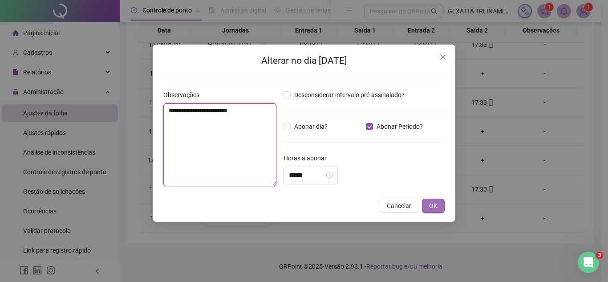  What do you see at coordinates (311, 126) in the screenshot?
I see `span: Abonar dia?` at bounding box center [311, 126].